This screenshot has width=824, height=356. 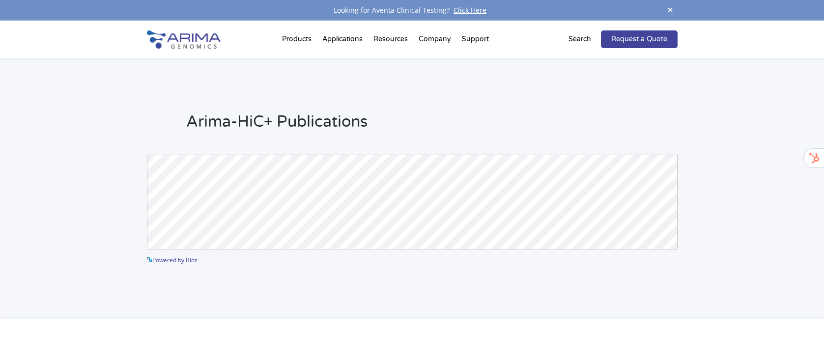 What do you see at coordinates (470, 10) in the screenshot?
I see `a: Click Here` at bounding box center [470, 10].